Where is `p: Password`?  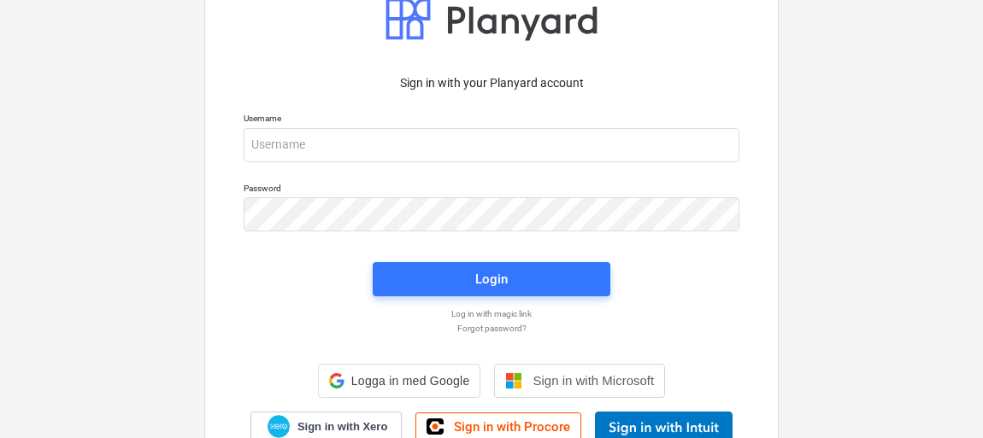 p: Password is located at coordinates (491, 190).